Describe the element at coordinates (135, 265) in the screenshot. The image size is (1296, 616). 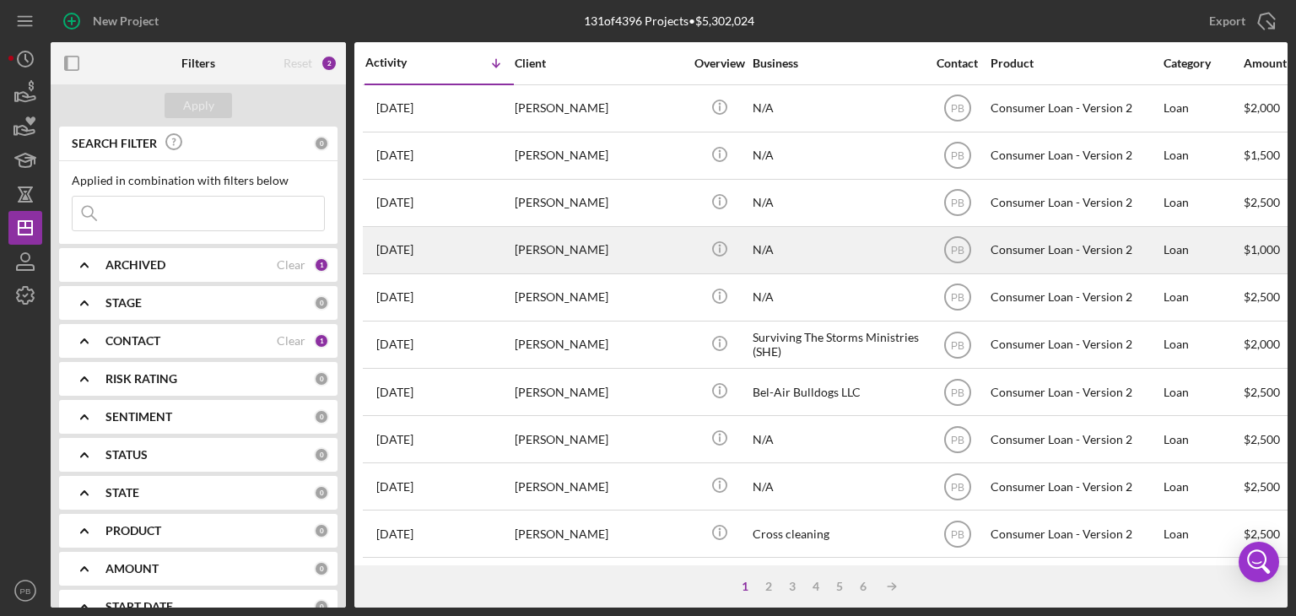
I see `b: ARCHIVED` at that location.